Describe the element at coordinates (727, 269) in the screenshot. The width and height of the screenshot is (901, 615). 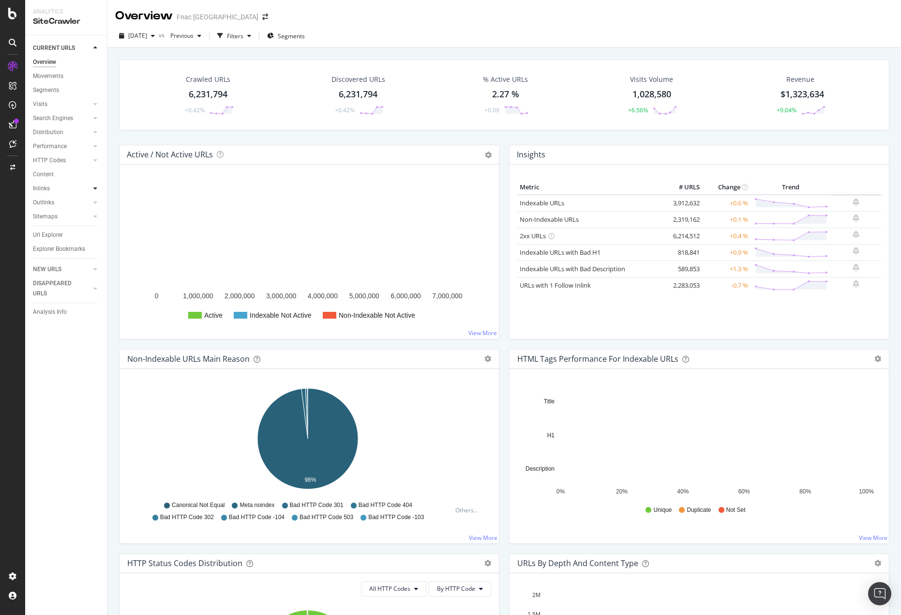
I see `td: +1.3 %` at that location.